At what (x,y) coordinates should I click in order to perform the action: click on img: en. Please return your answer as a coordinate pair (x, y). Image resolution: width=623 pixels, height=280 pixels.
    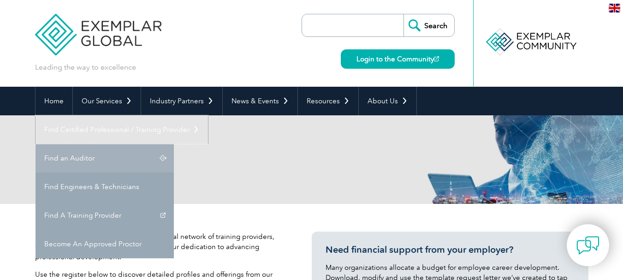
    Looking at the image, I should click on (615, 8).